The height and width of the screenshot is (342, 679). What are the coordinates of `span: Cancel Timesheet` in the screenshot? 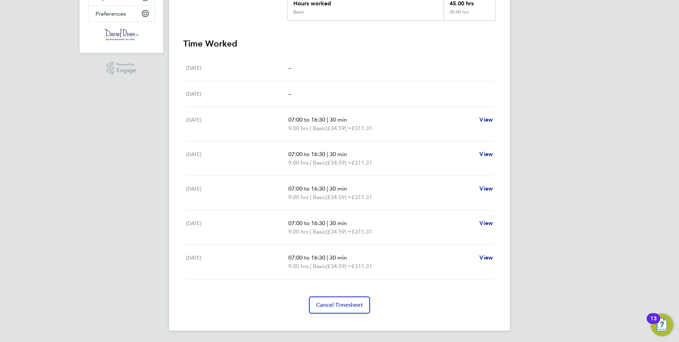 It's located at (339, 305).